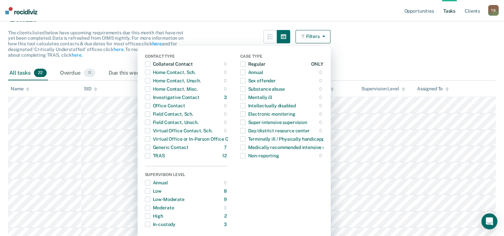 The width and height of the screenshot is (504, 236). Describe the element at coordinates (170, 72) in the screenshot. I see `div: Home Contact, Sch.` at that location.